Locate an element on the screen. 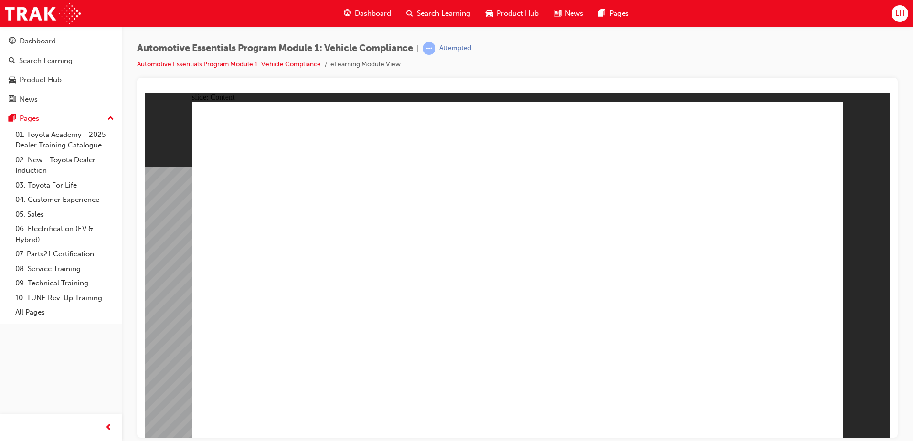  span: up-icon is located at coordinates (111, 119).